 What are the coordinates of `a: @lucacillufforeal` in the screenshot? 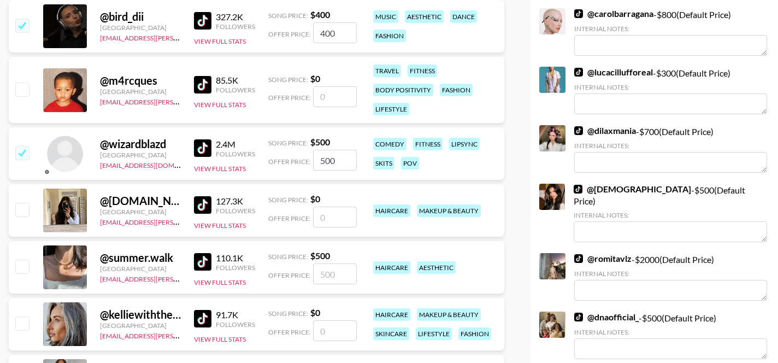 It's located at (613, 72).